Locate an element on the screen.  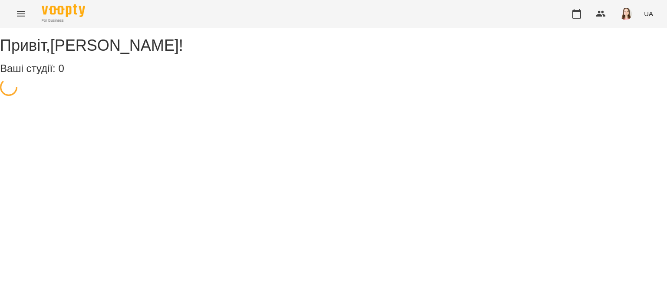
img: Voopty Logo is located at coordinates (63, 10).